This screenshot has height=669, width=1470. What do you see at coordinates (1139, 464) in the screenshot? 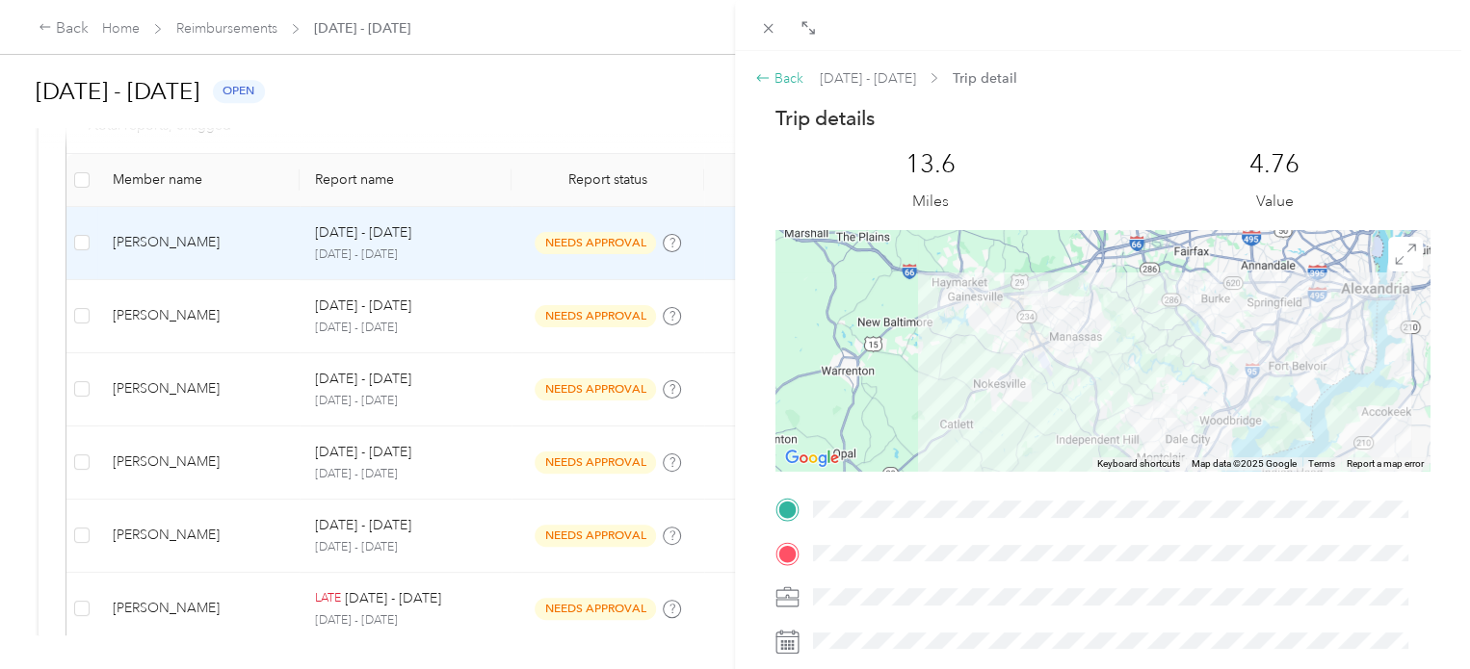
I see `button: Keyboard shortcuts` at bounding box center [1139, 464].